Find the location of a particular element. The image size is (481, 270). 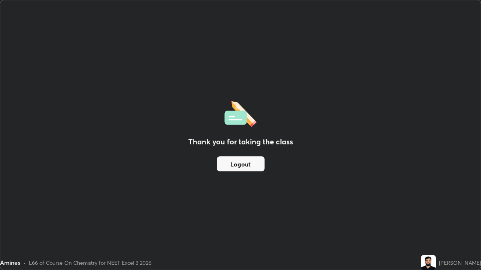

img: offlineFeedback.1438e8b3.svg is located at coordinates (240, 113).